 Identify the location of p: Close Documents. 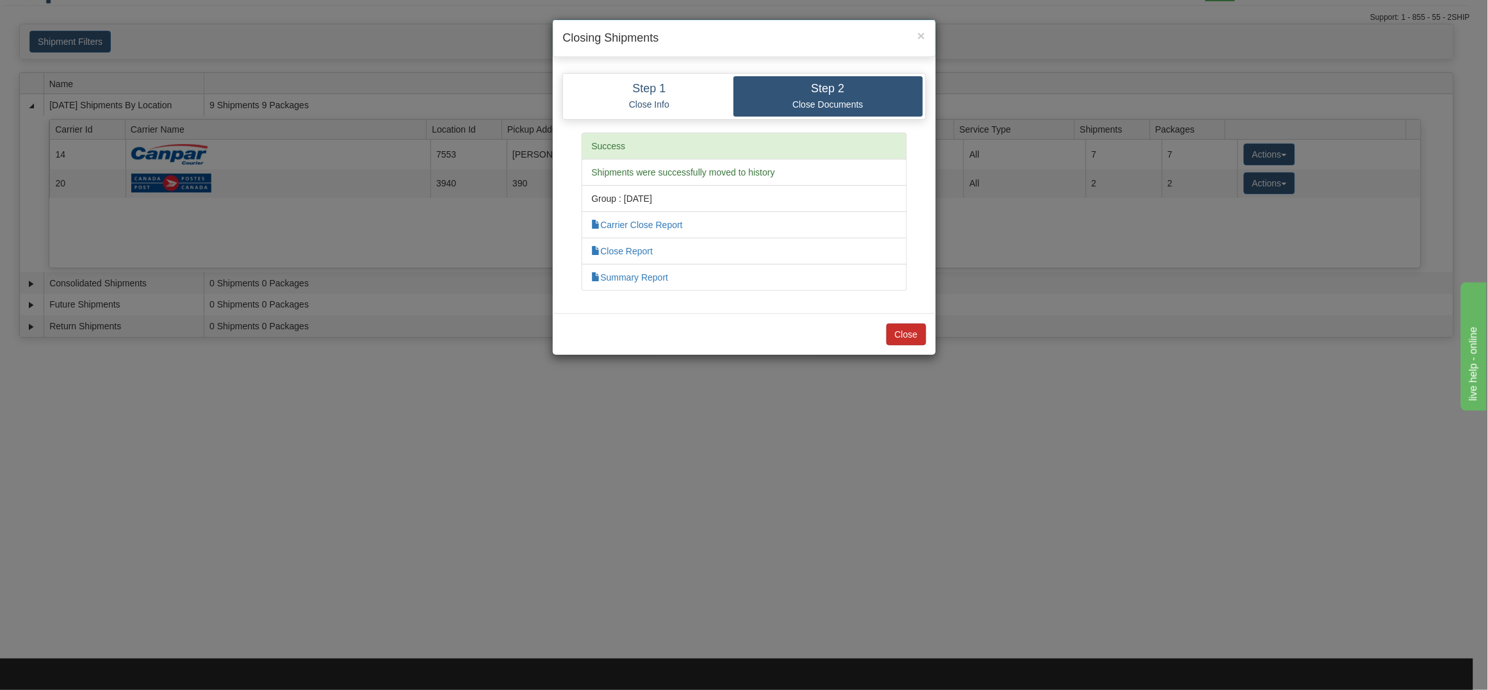
(828, 104).